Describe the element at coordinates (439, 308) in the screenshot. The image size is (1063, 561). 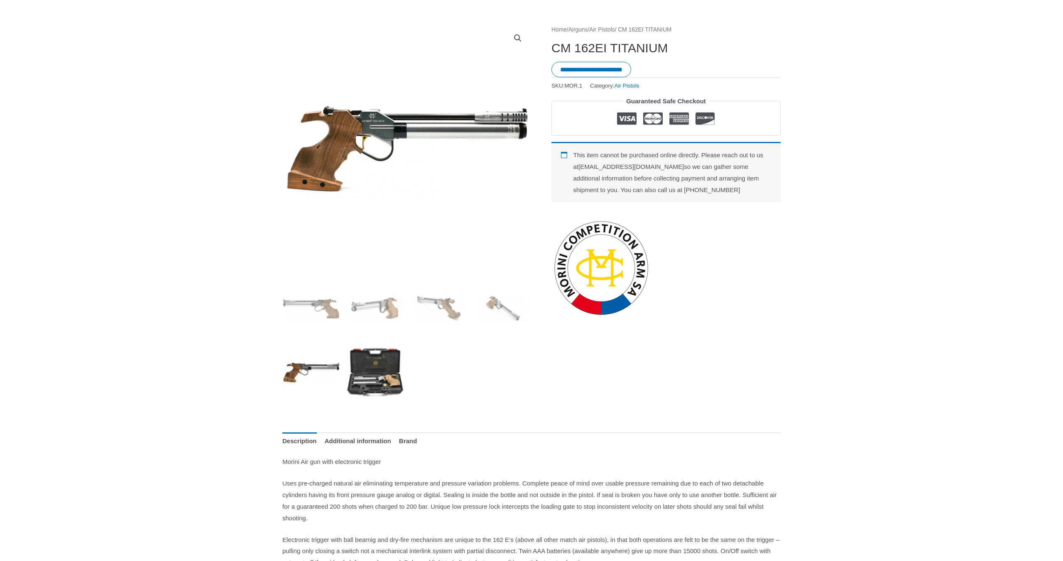
I see `img: CM 162EI TITANIUM - Image 3` at that location.